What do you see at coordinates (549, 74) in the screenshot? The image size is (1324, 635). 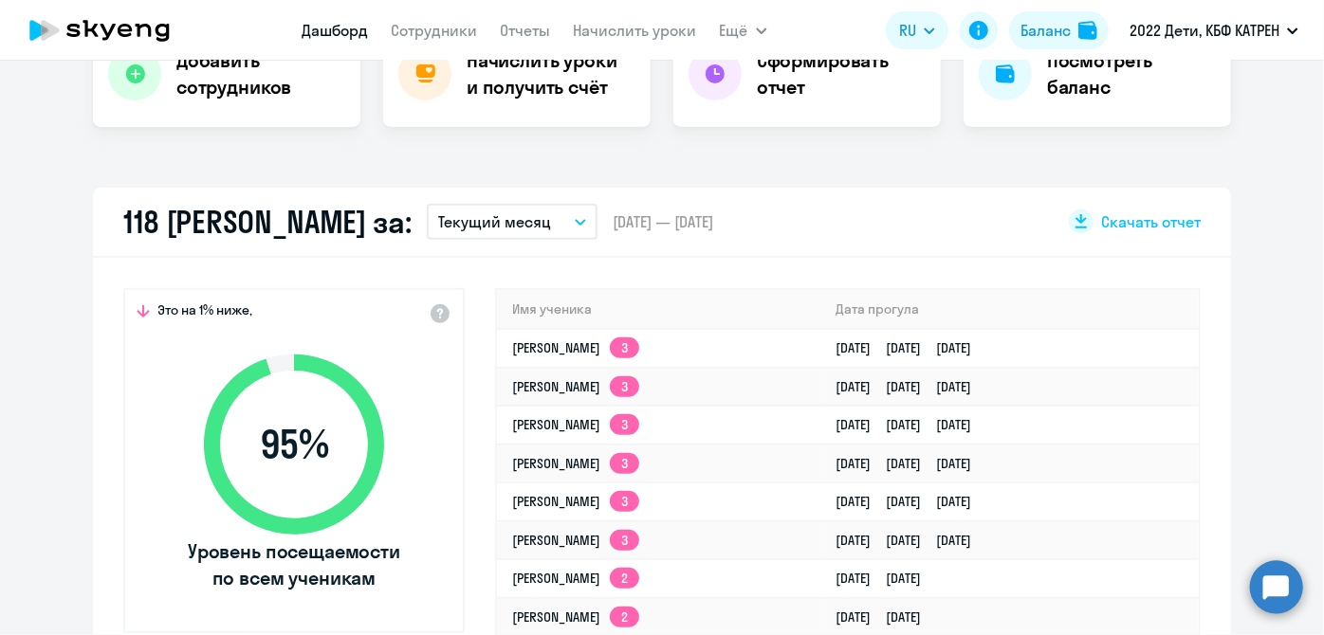 I see `h4: Начислить уроки и получить счёт` at bounding box center [549, 74].